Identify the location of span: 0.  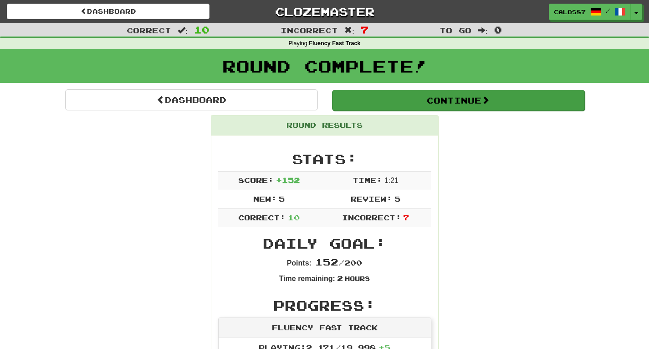
(498, 30).